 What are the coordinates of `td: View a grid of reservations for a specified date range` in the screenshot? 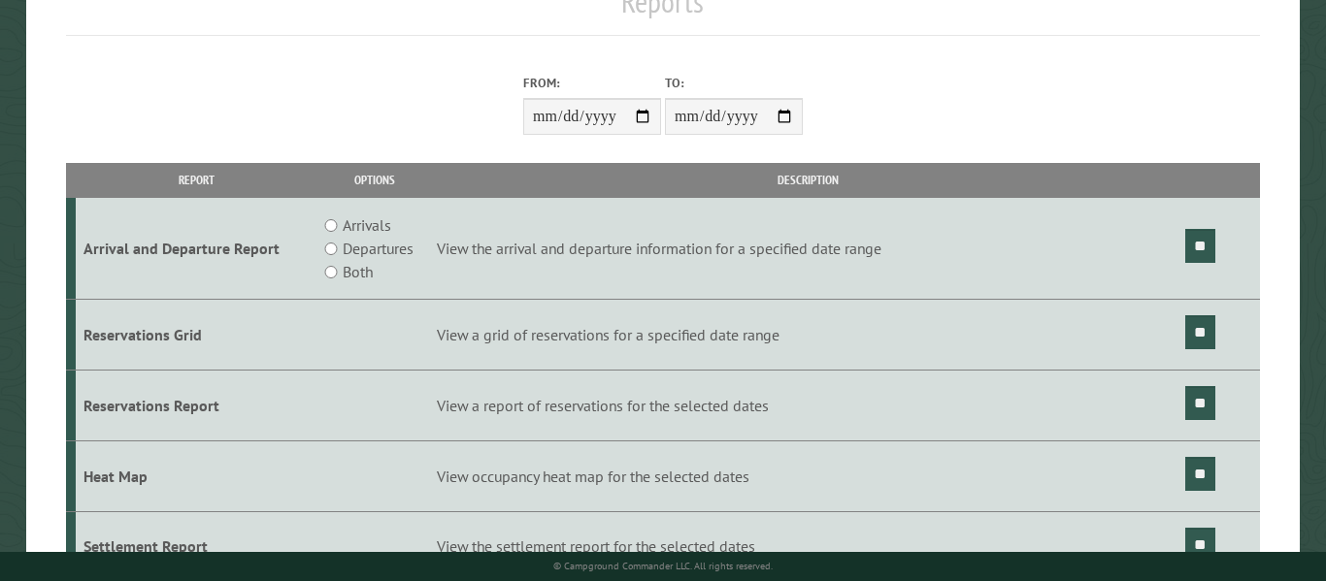 It's located at (807, 335).